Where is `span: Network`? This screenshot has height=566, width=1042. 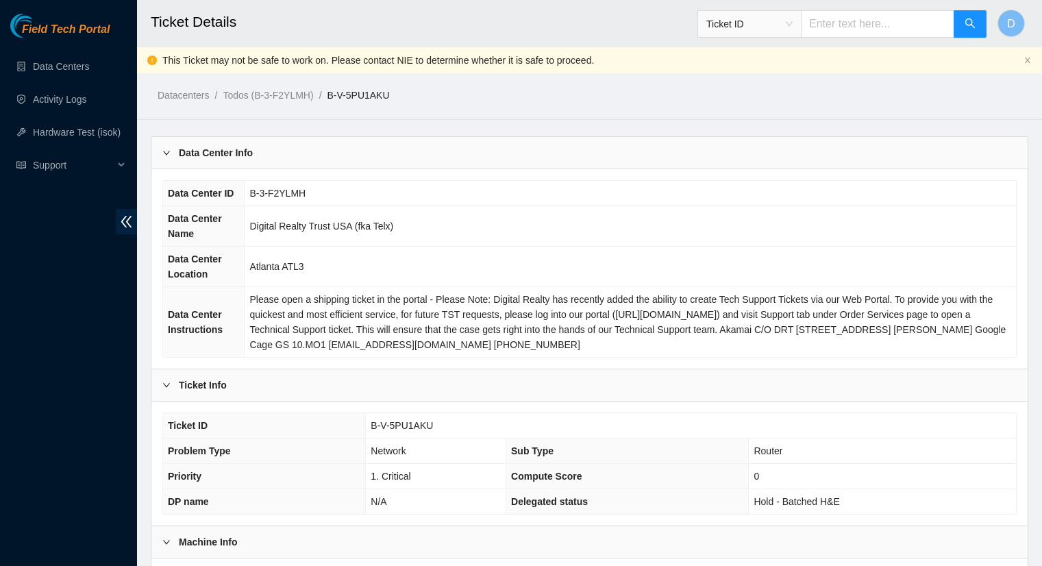
span: Network is located at coordinates (388, 451).